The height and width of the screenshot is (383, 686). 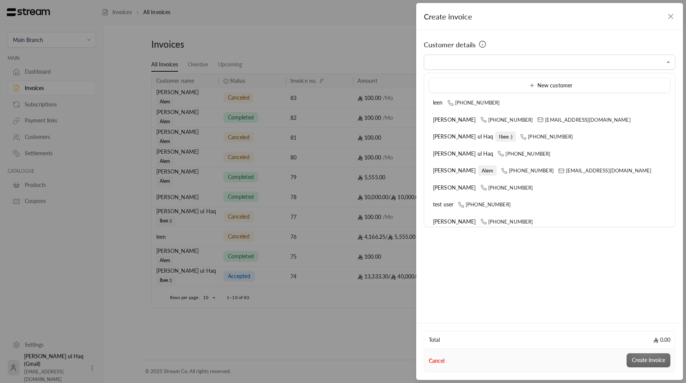 I want to click on span: Total, so click(x=434, y=340).